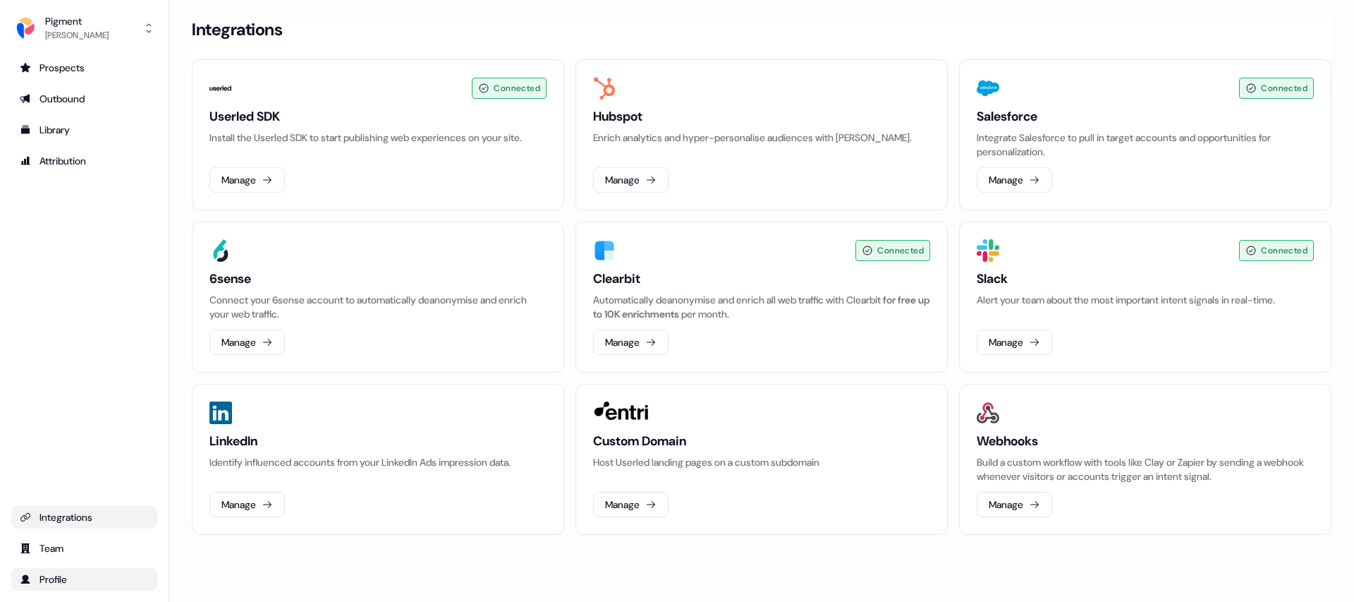 Image resolution: width=1354 pixels, height=602 pixels. What do you see at coordinates (84, 130) in the screenshot?
I see `a: Go to templates` at bounding box center [84, 130].